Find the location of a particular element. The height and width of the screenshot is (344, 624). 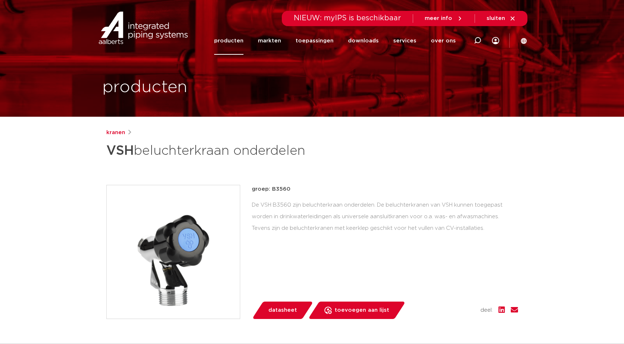

a: services is located at coordinates (405, 41).